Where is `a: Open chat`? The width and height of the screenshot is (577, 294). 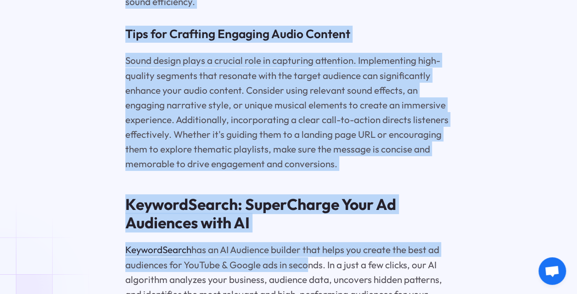
a: Open chat is located at coordinates (552, 271).